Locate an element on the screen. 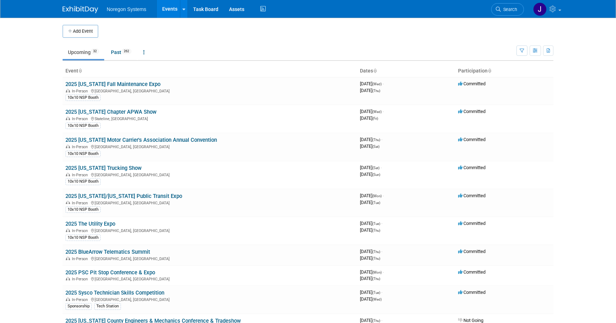 The image size is (616, 323). span: Not Going is located at coordinates (471, 320).